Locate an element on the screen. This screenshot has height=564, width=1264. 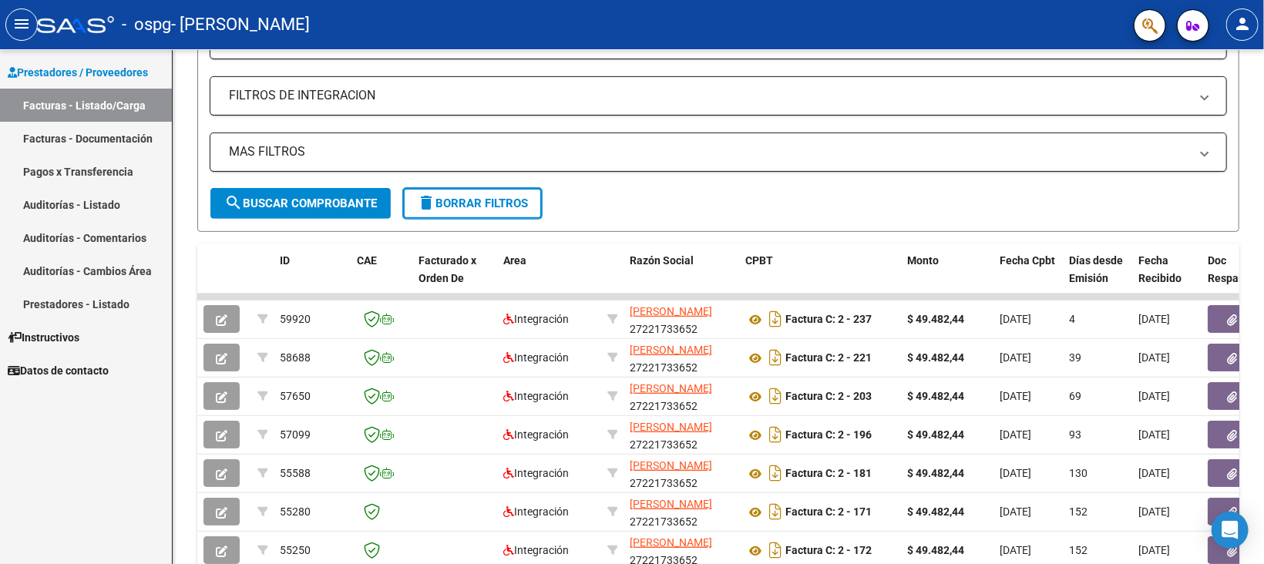
span: - ospg is located at coordinates (146, 25).